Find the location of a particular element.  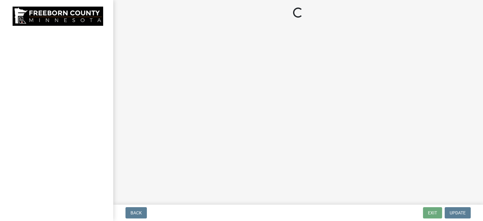

span: Update is located at coordinates (458, 213).